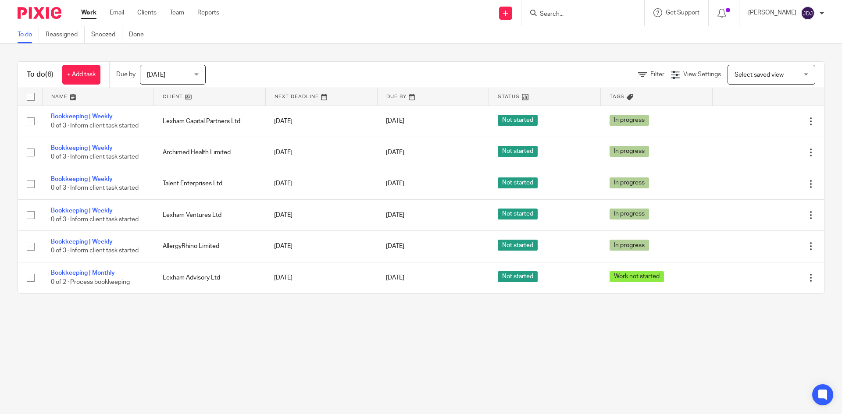  What do you see at coordinates (208, 13) in the screenshot?
I see `a: Reports` at bounding box center [208, 13].